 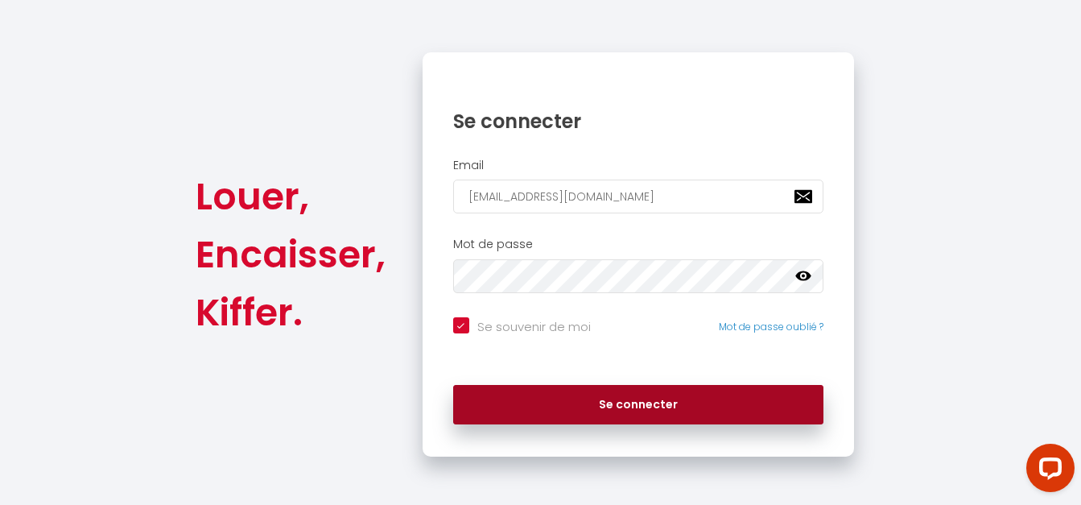 I want to click on h2: Email, so click(x=638, y=165).